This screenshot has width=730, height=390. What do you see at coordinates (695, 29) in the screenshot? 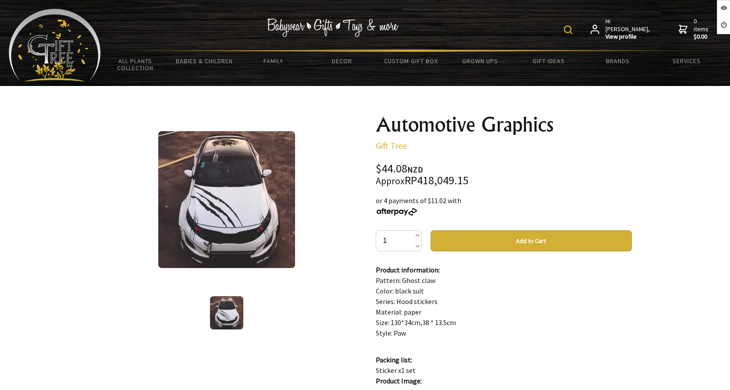
I see `a: 0 items$0.00` at bounding box center [695, 29].